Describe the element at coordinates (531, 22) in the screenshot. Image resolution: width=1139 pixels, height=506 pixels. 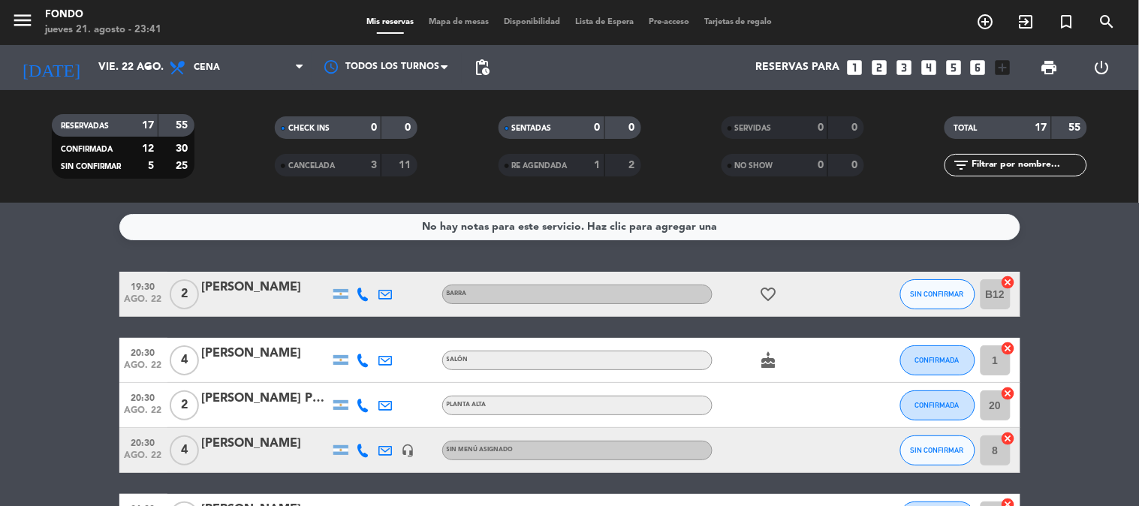
I see `span: Disponibilidad` at that location.